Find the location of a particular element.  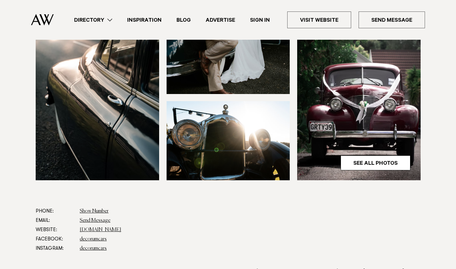

dt: Phone: is located at coordinates (55, 211).